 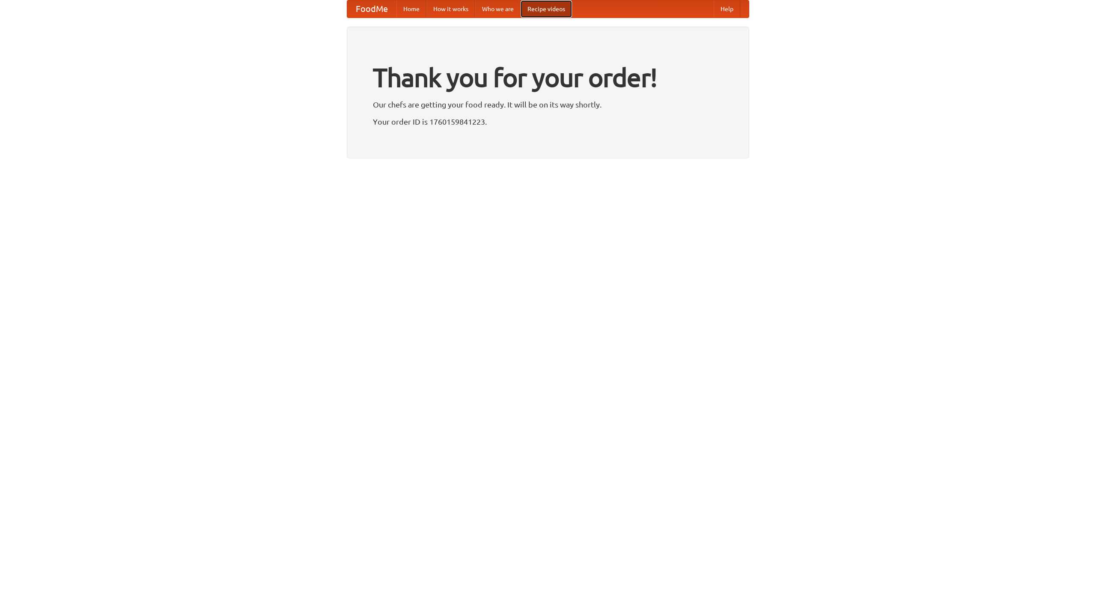 I want to click on a: FoodMe, so click(x=372, y=9).